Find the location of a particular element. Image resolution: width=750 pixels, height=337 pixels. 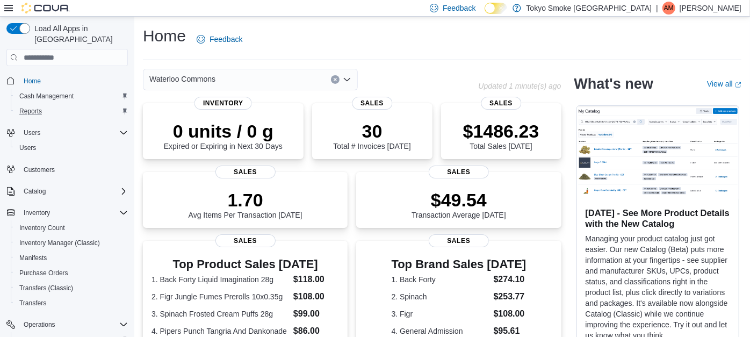

span: Dark Mode is located at coordinates (484, 14).